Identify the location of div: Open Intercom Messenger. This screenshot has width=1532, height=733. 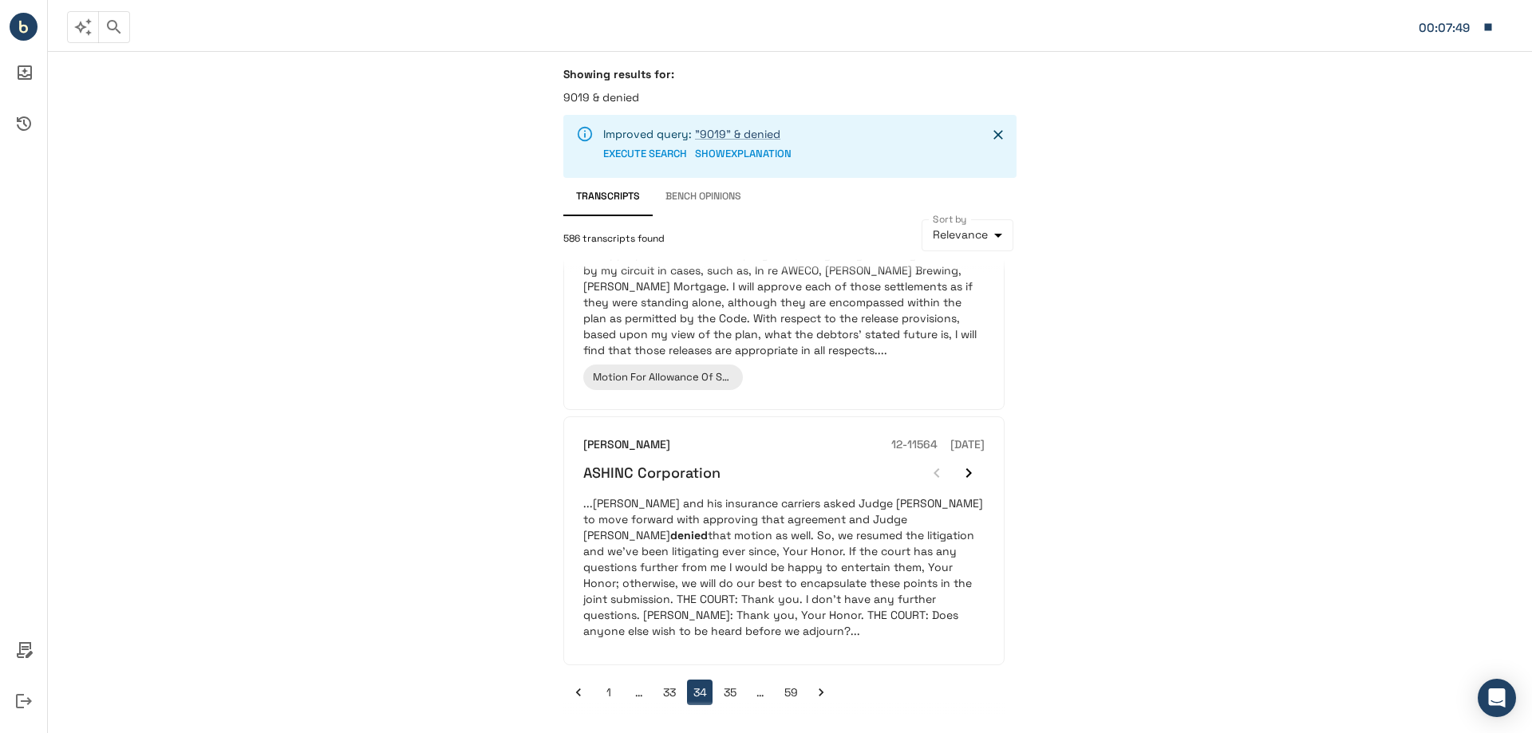
(1497, 698).